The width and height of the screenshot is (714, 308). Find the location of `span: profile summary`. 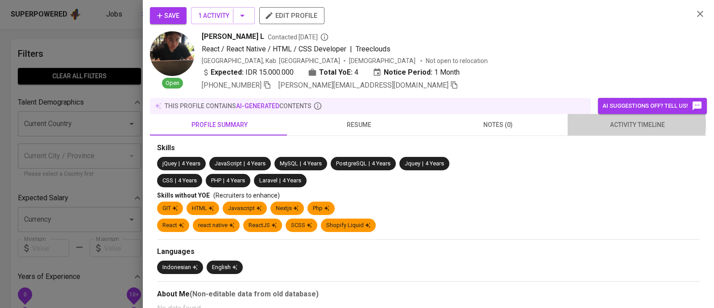

span: profile summary is located at coordinates (220, 125).